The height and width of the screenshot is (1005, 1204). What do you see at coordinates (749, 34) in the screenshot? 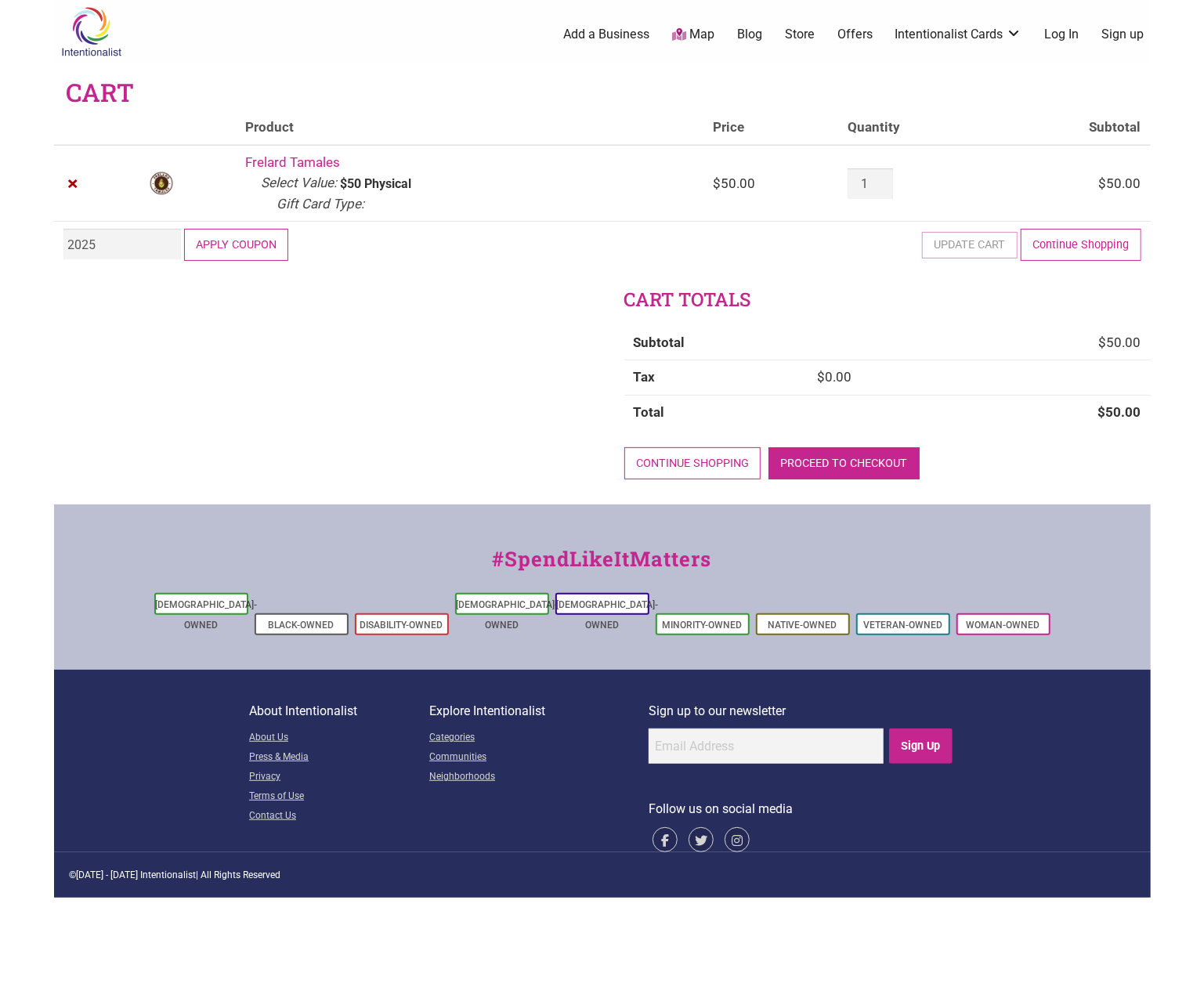
I see `a: Blog` at bounding box center [749, 34].